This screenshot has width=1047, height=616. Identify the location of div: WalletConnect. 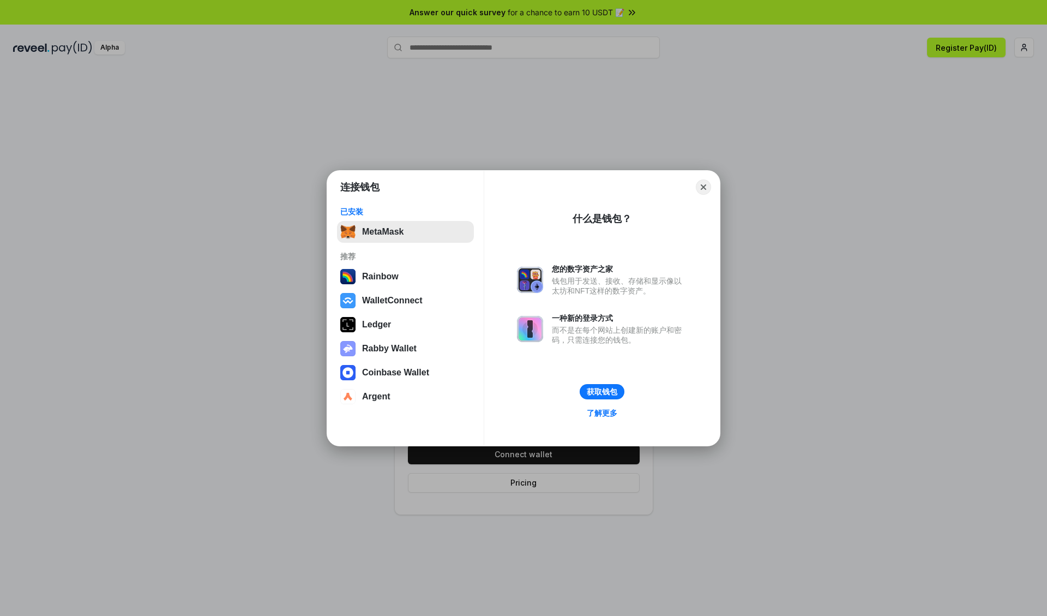
(392, 300).